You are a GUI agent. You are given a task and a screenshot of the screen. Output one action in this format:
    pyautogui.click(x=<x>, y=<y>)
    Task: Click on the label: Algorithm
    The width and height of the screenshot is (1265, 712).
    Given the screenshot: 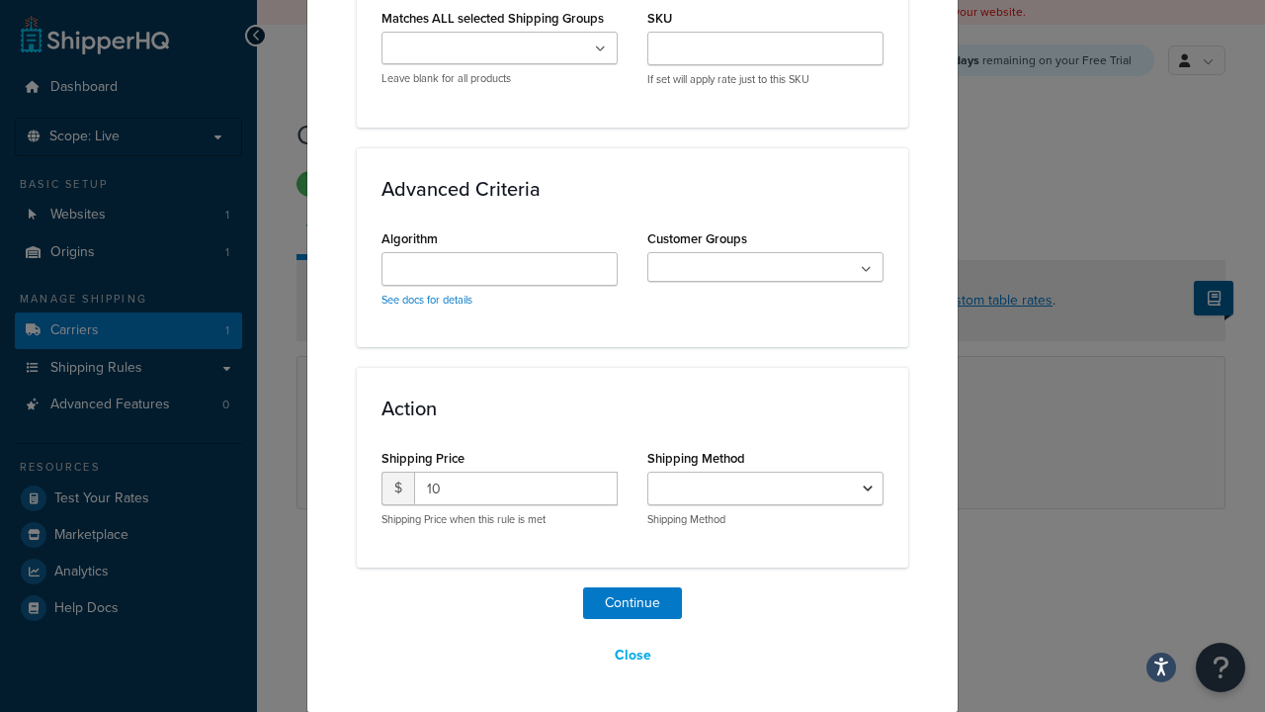 What is the action you would take?
    pyautogui.click(x=409, y=238)
    